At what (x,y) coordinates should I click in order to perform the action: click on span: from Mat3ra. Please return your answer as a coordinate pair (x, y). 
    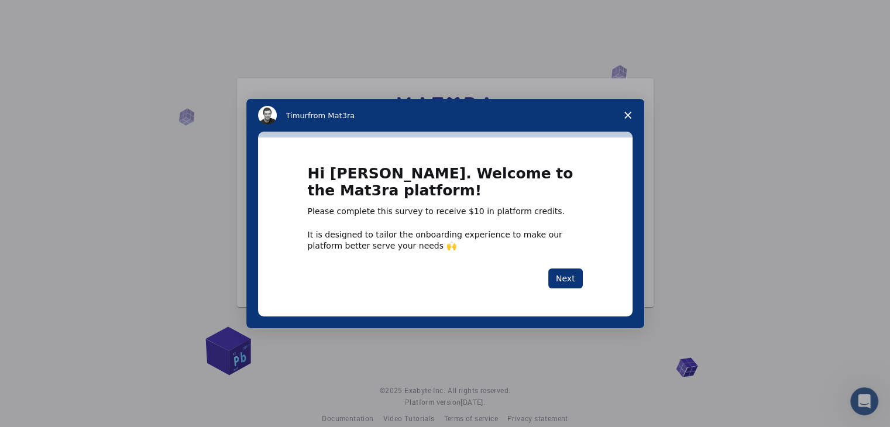
    Looking at the image, I should click on (331, 115).